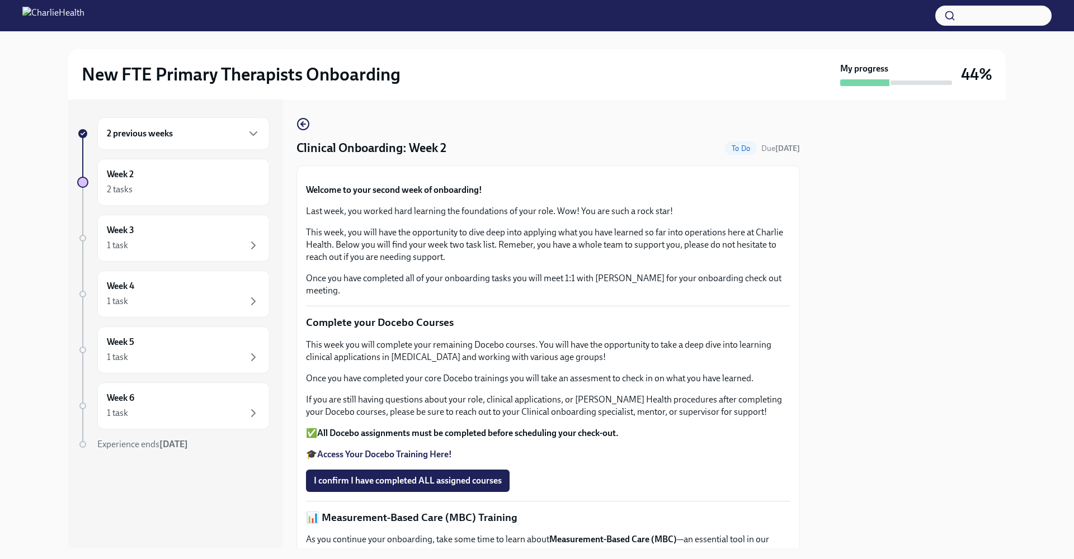 The image size is (1074, 559). What do you see at coordinates (613, 539) in the screenshot?
I see `strong: Measurement-Based Care (MBC)` at bounding box center [613, 539].